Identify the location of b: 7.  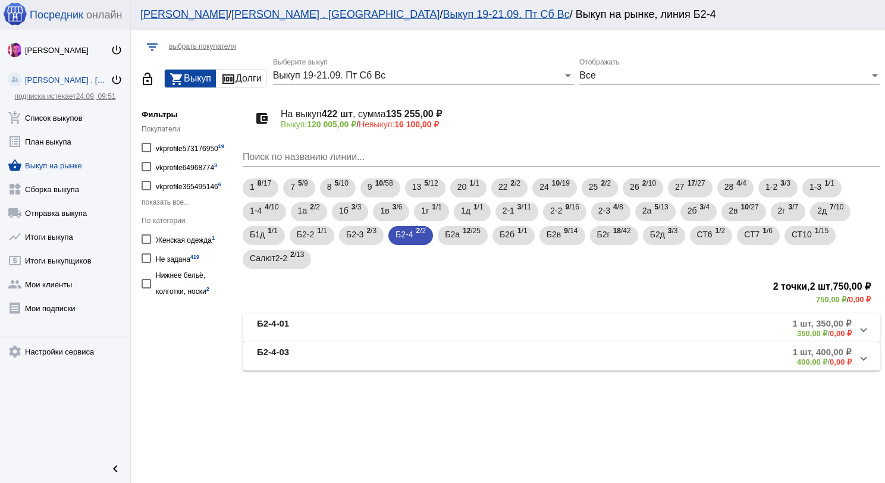
(831, 207).